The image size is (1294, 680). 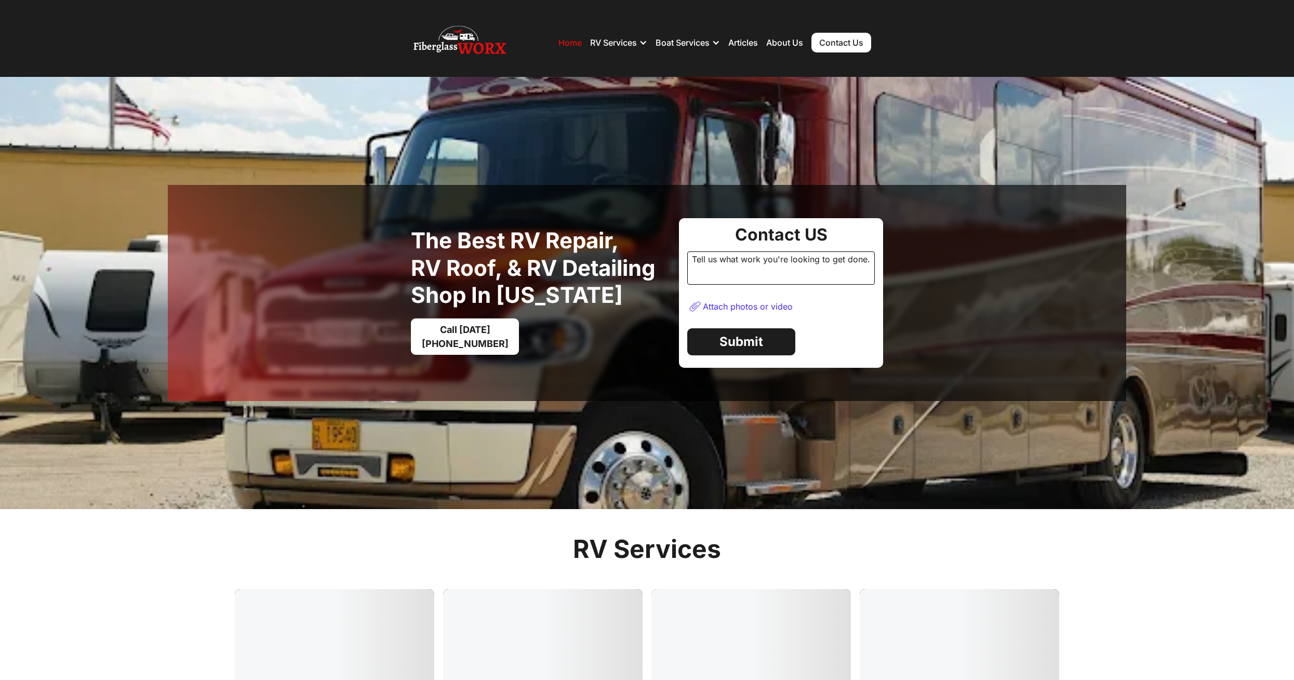 What do you see at coordinates (781, 268) in the screenshot?
I see `div: Tell us what work you're looking to get done.` at bounding box center [781, 268].